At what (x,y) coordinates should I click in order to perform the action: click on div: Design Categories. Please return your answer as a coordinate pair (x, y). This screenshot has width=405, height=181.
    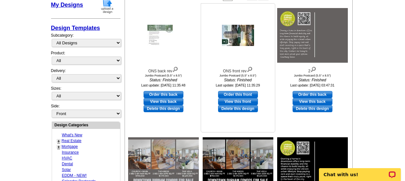
    Looking at the image, I should click on (86, 125).